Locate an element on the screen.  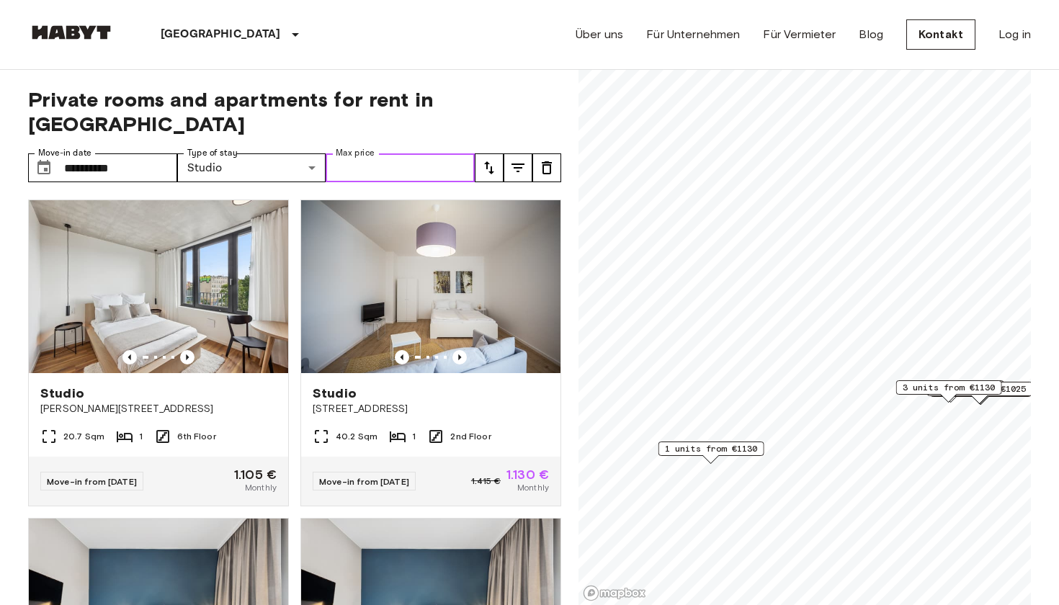
span: 2nd Floor is located at coordinates (470, 437).